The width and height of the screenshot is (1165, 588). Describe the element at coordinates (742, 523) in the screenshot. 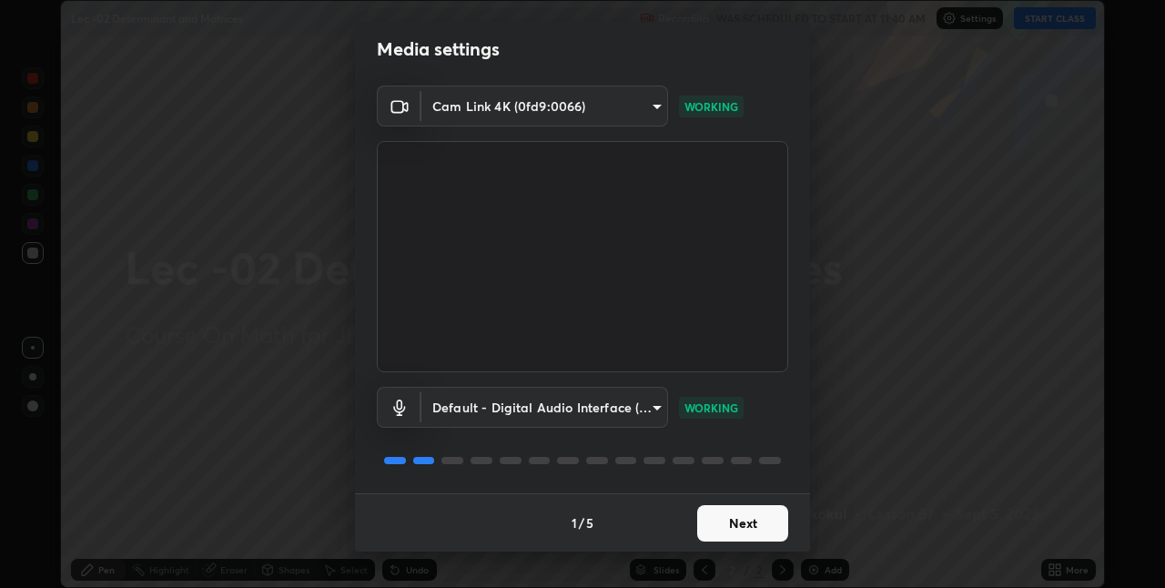

I see `button: Next` at that location.